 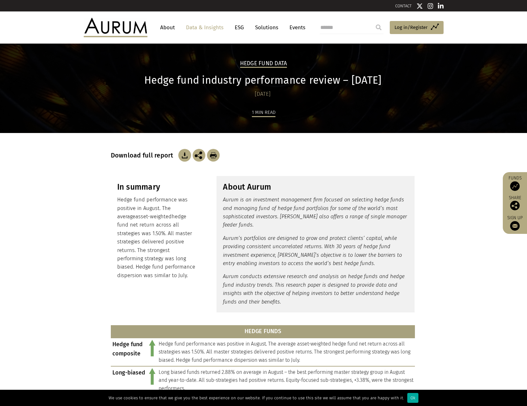 I want to click on a: Log in/Register, so click(x=416, y=28).